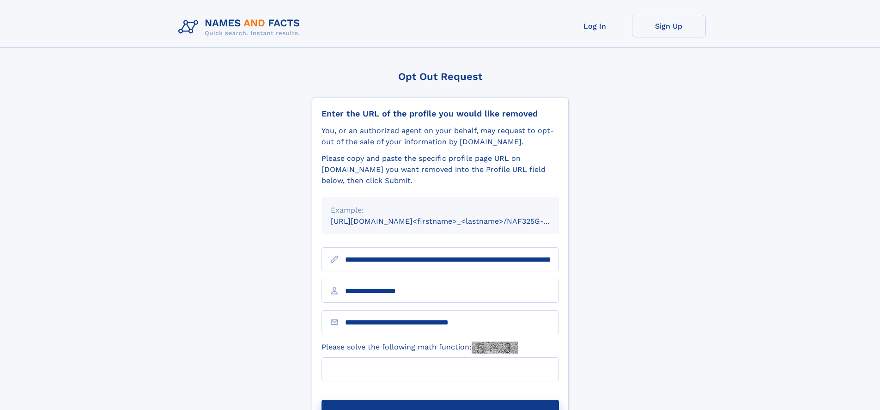 The height and width of the screenshot is (410, 880). What do you see at coordinates (440, 114) in the screenshot?
I see `div: Enter the URL of the profile you would like removed` at bounding box center [440, 114].